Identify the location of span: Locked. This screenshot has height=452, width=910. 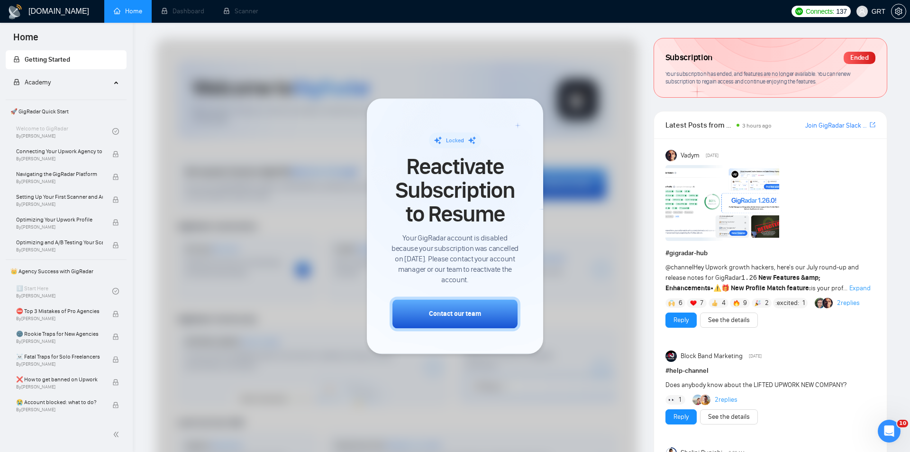
(455, 140).